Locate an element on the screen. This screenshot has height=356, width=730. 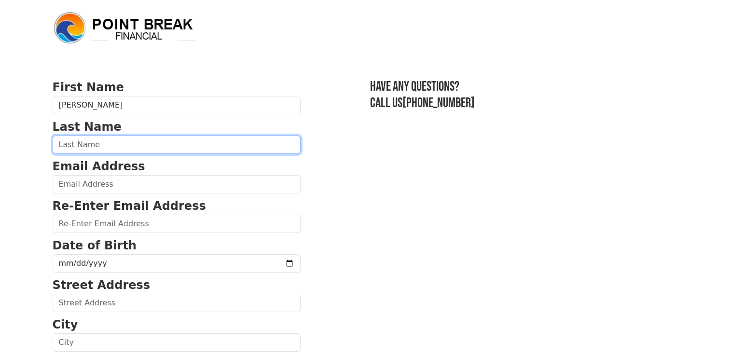
strong: Date of Birth is located at coordinates (95, 246).